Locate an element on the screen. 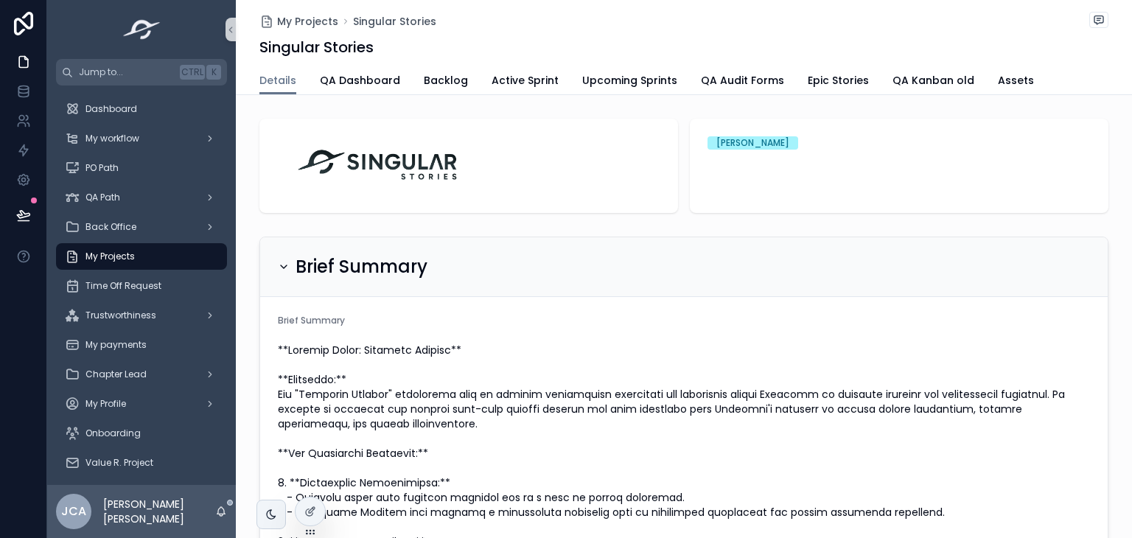 The height and width of the screenshot is (538, 1132). span: Backlog is located at coordinates (446, 80).